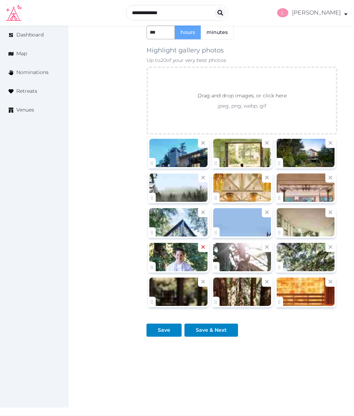 This screenshot has width=354, height=416. I want to click on p: Drag and drop images, or click here, so click(242, 97).